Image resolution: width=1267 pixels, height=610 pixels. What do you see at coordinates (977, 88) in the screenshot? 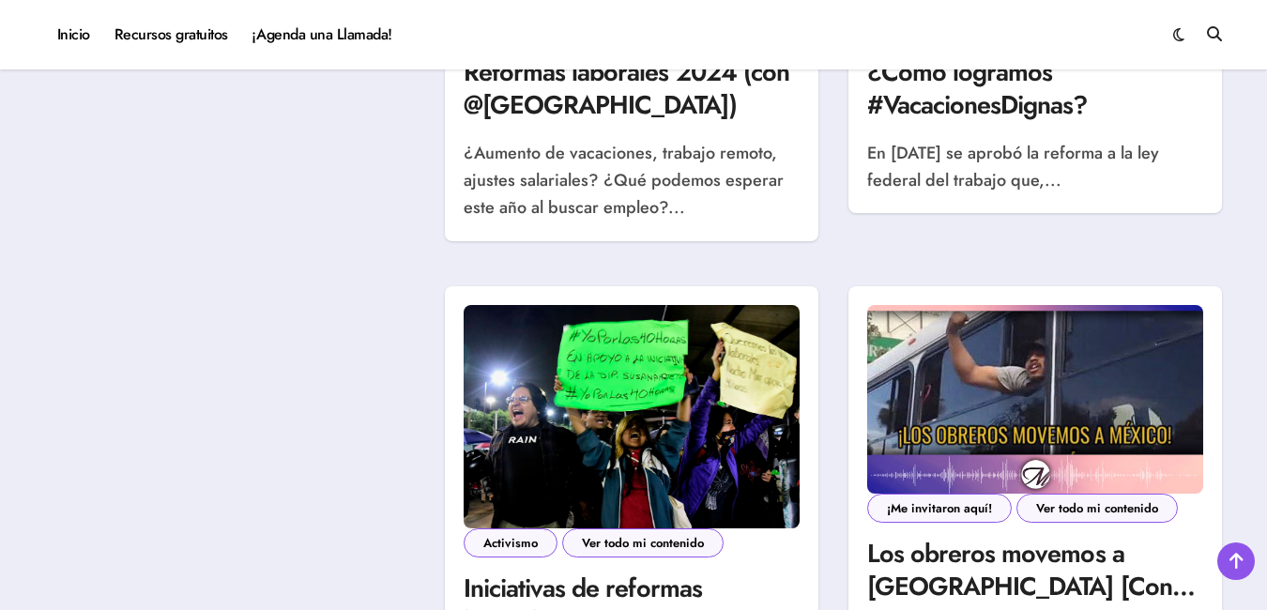
I see `a: ¿Cómo logramos #VacacionesDignas?` at bounding box center [977, 88].